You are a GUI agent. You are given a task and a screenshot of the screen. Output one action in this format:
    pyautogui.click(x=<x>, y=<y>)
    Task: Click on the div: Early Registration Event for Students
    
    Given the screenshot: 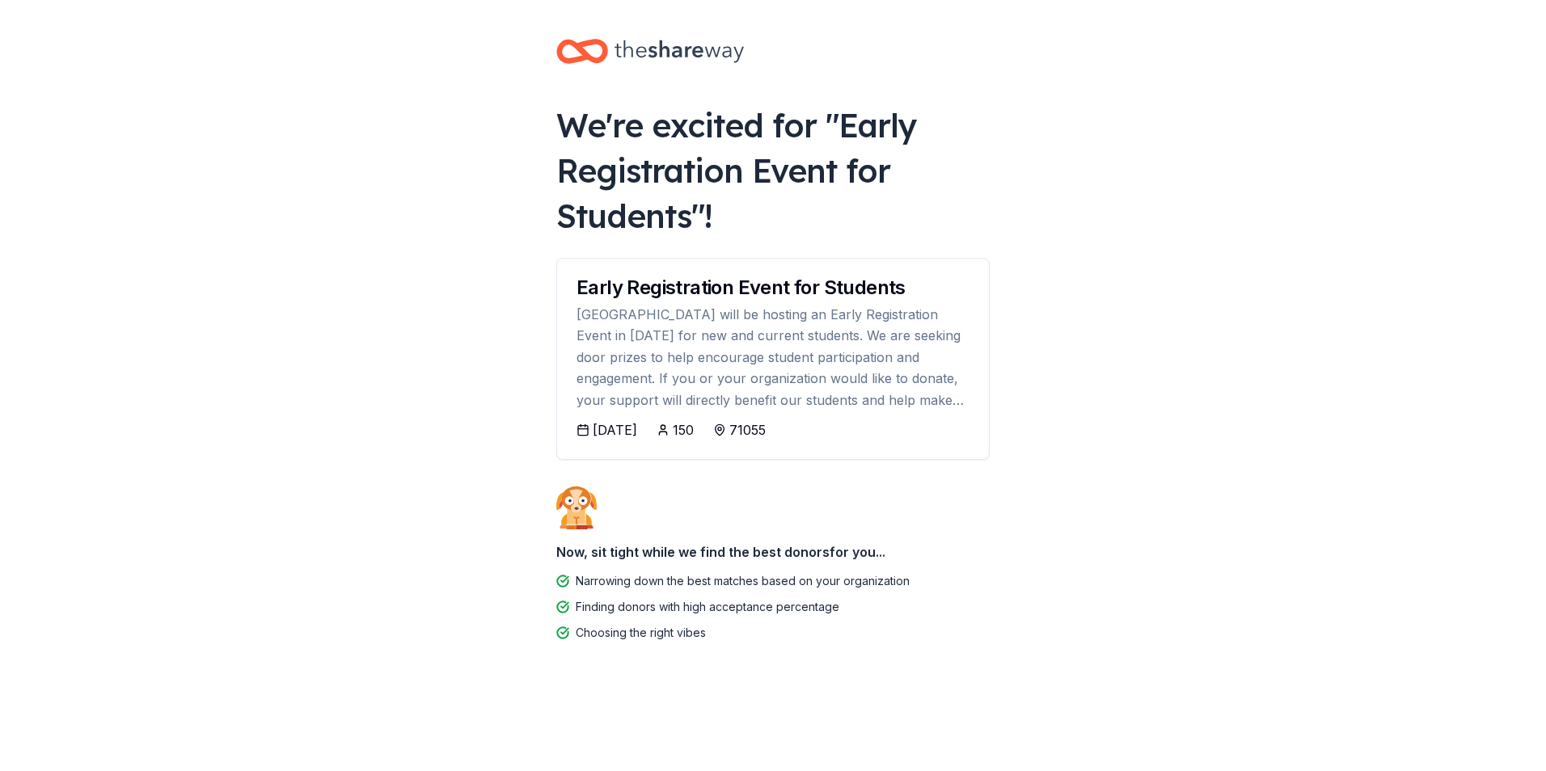 What is the action you would take?
    pyautogui.click(x=773, y=288)
    